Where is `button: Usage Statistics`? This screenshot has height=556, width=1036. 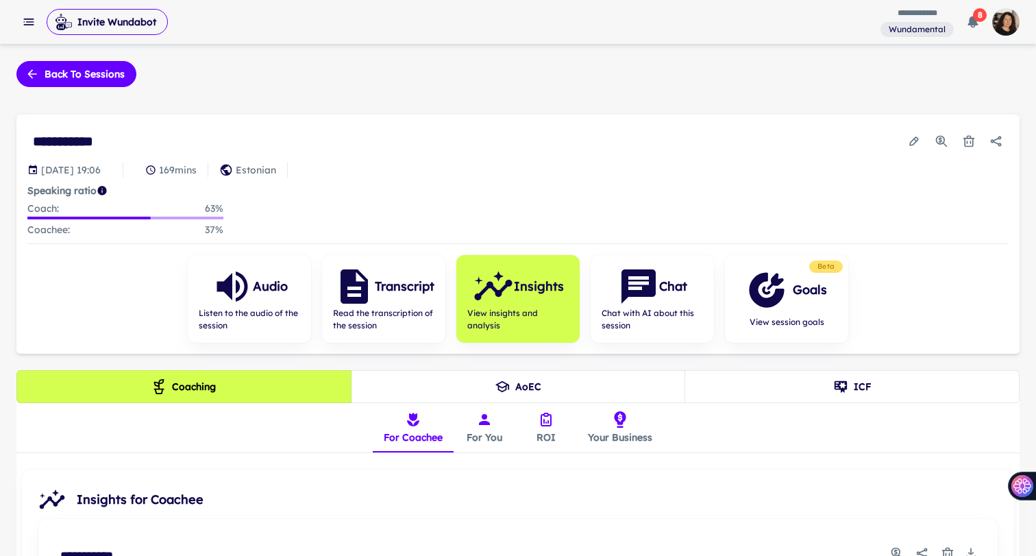
button: Usage Statistics is located at coordinates (942, 141).